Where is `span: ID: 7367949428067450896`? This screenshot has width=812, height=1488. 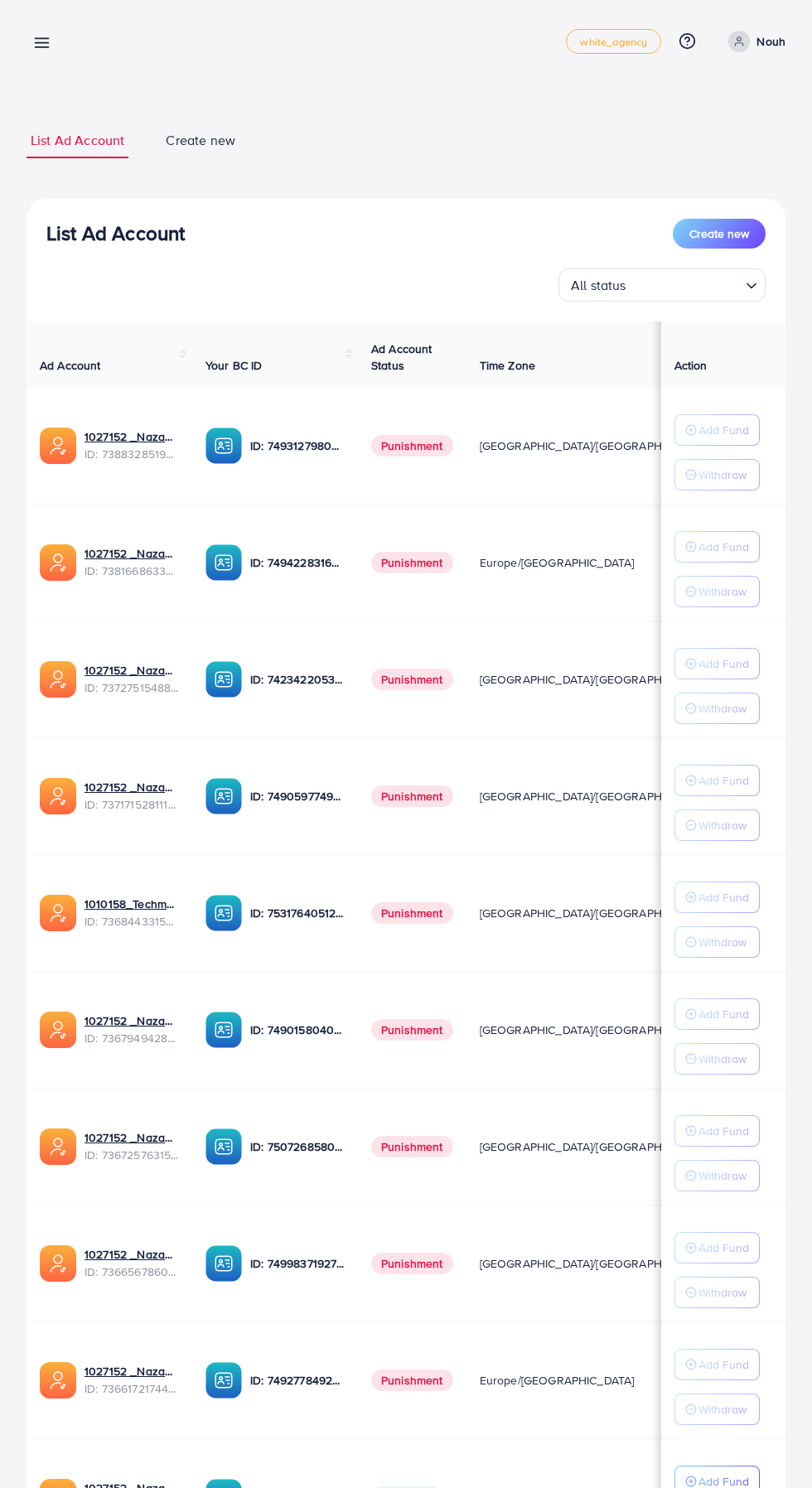 span: ID: 7367949428067450896 is located at coordinates (131, 1038).